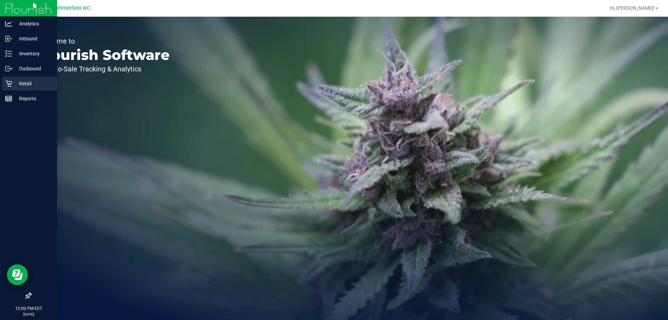 This screenshot has width=668, height=320. Describe the element at coordinates (9, 39) in the screenshot. I see `inline-svg: Inbound` at that location.